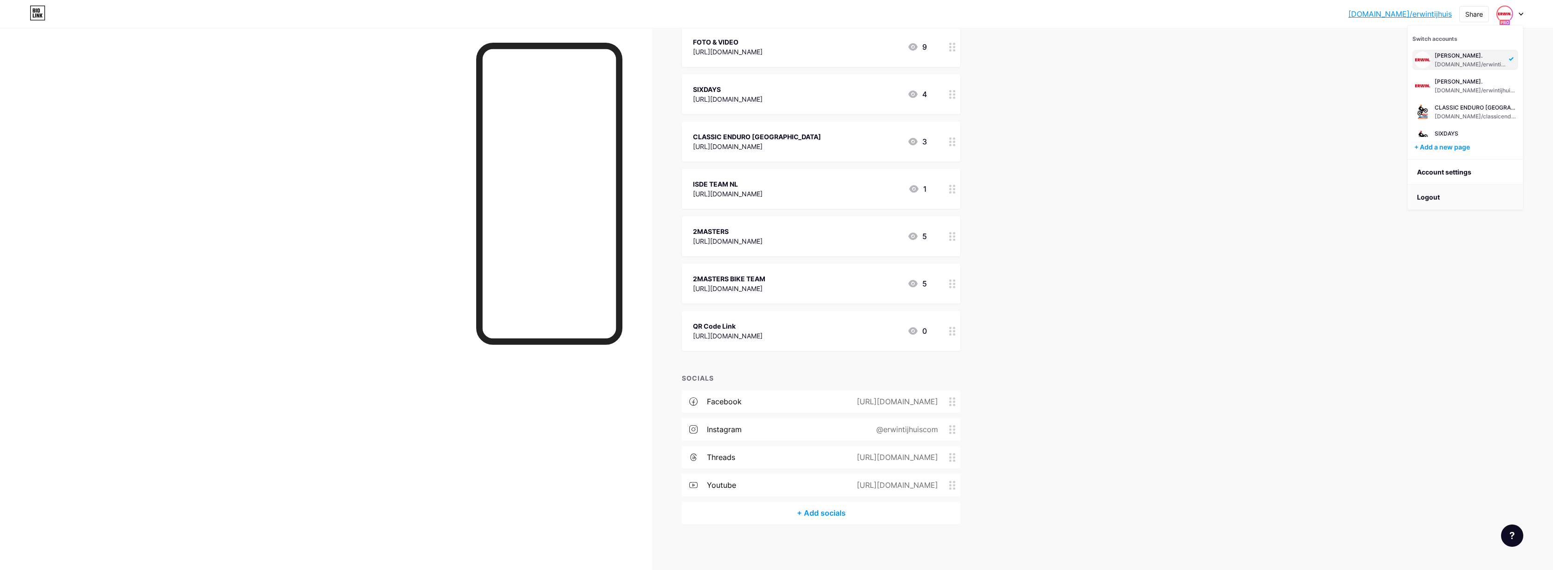 The width and height of the screenshot is (1553, 570). I want to click on div: instagram, so click(724, 429).